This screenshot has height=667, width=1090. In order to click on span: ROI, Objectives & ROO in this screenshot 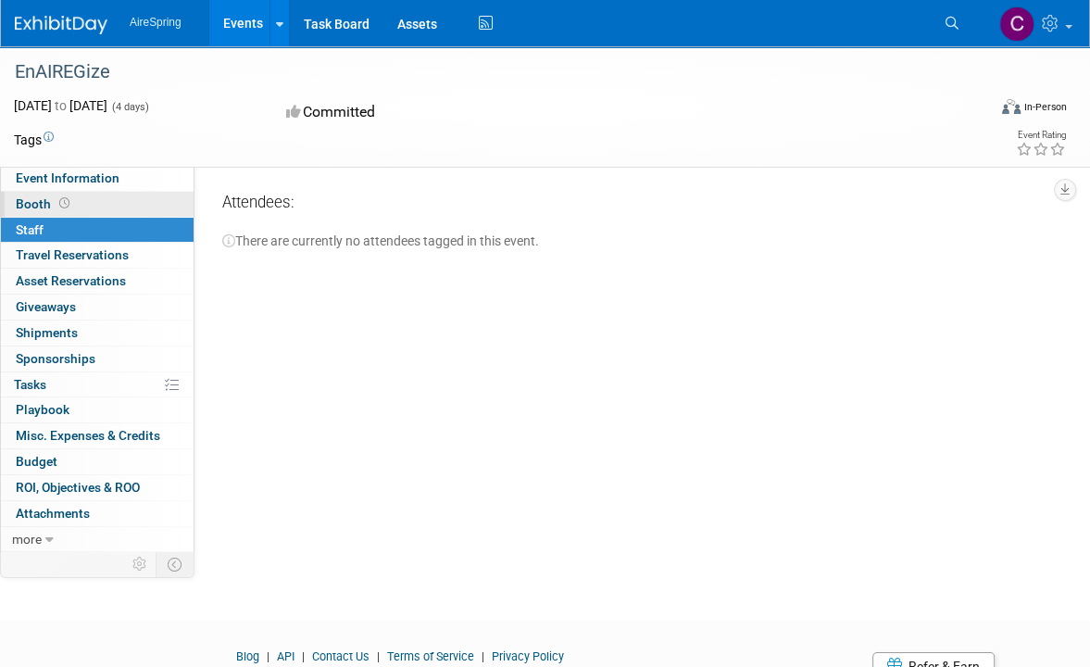, I will do `click(78, 487)`.